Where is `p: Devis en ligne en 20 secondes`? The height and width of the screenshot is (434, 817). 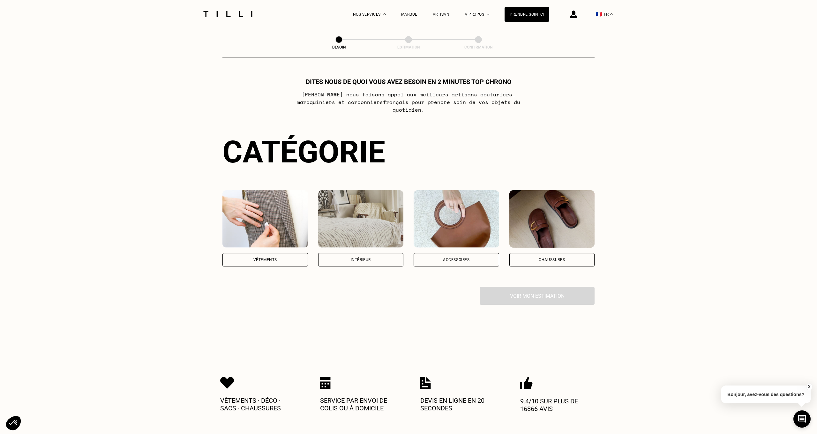
p: Devis en ligne en 20 secondes is located at coordinates (459, 404).